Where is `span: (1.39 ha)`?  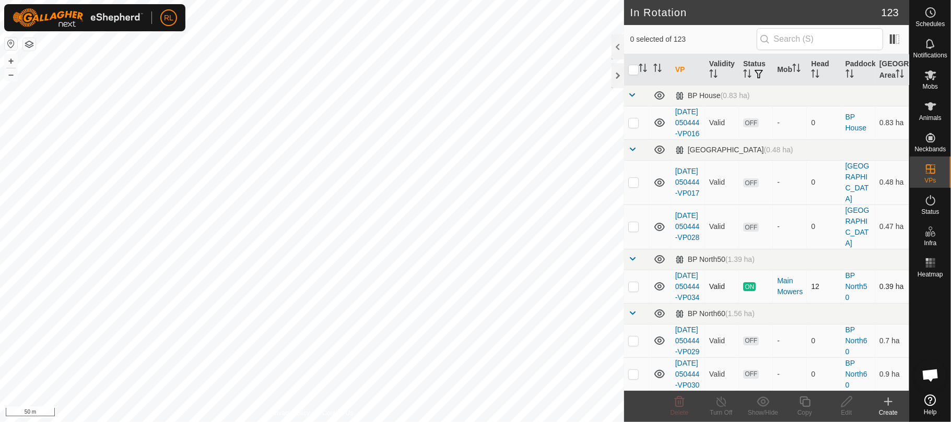
span: (1.39 ha) is located at coordinates (740, 260).